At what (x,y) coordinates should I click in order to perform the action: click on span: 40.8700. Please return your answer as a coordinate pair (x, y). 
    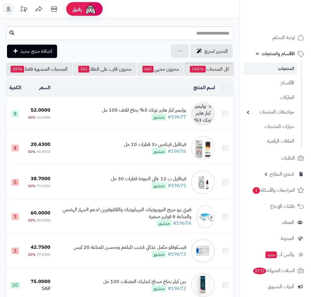
    Looking at the image, I should click on (43, 152).